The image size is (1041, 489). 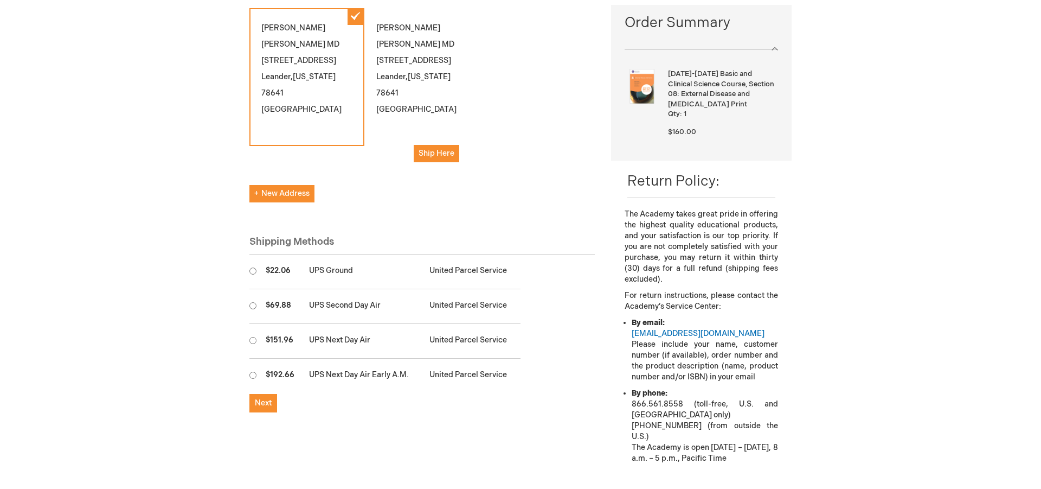 What do you see at coordinates (364, 272) in the screenshot?
I see `td: UPS Ground` at bounding box center [364, 272].